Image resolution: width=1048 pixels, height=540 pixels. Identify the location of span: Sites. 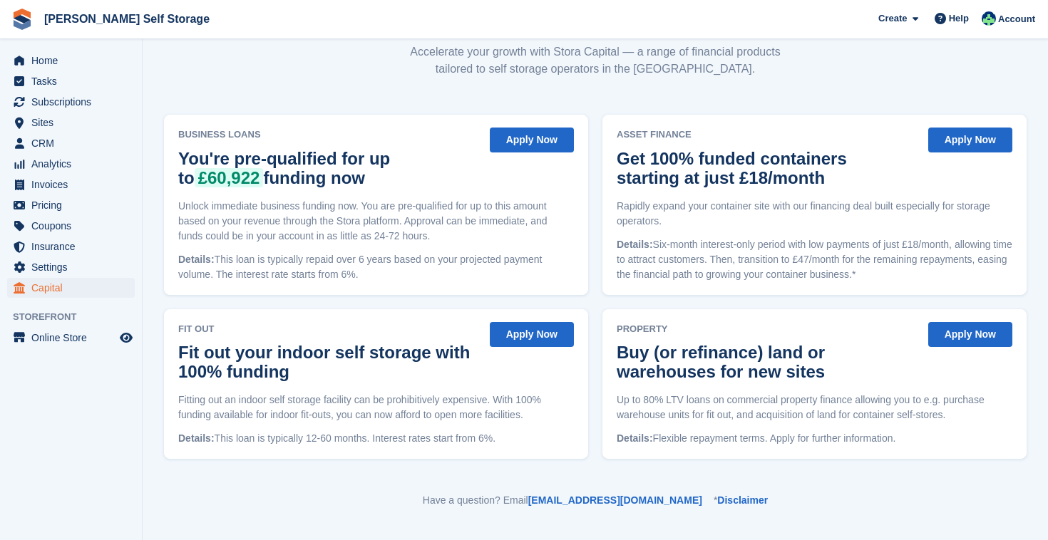
(74, 123).